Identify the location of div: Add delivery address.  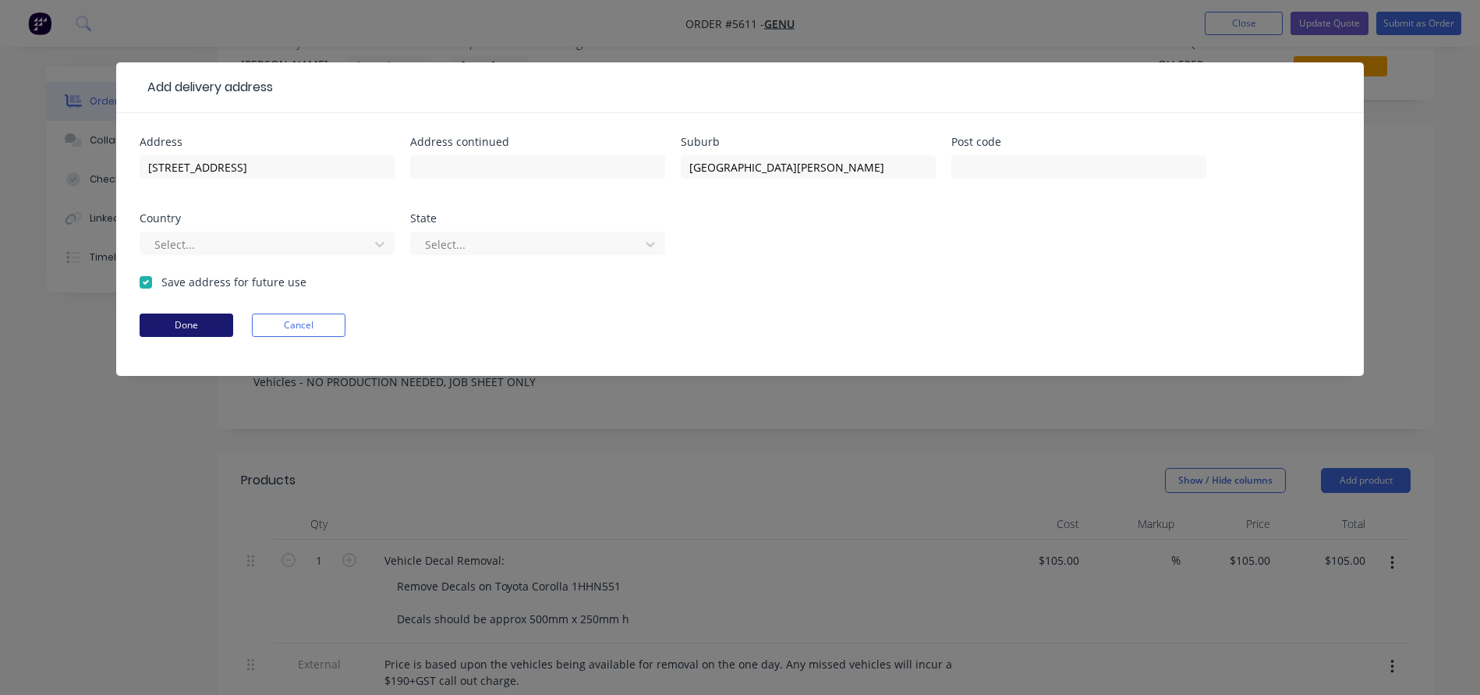
(206, 87).